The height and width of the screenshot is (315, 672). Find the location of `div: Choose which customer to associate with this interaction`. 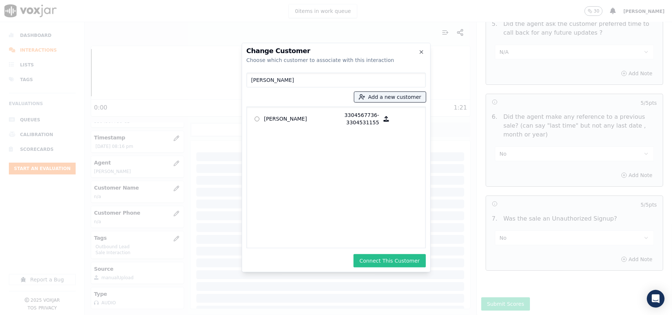

div: Choose which customer to associate with this interaction is located at coordinates (336, 60).